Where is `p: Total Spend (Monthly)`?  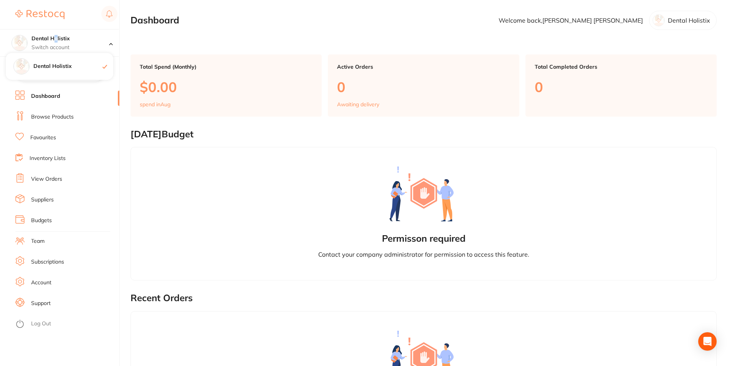 p: Total Spend (Monthly) is located at coordinates (226, 67).